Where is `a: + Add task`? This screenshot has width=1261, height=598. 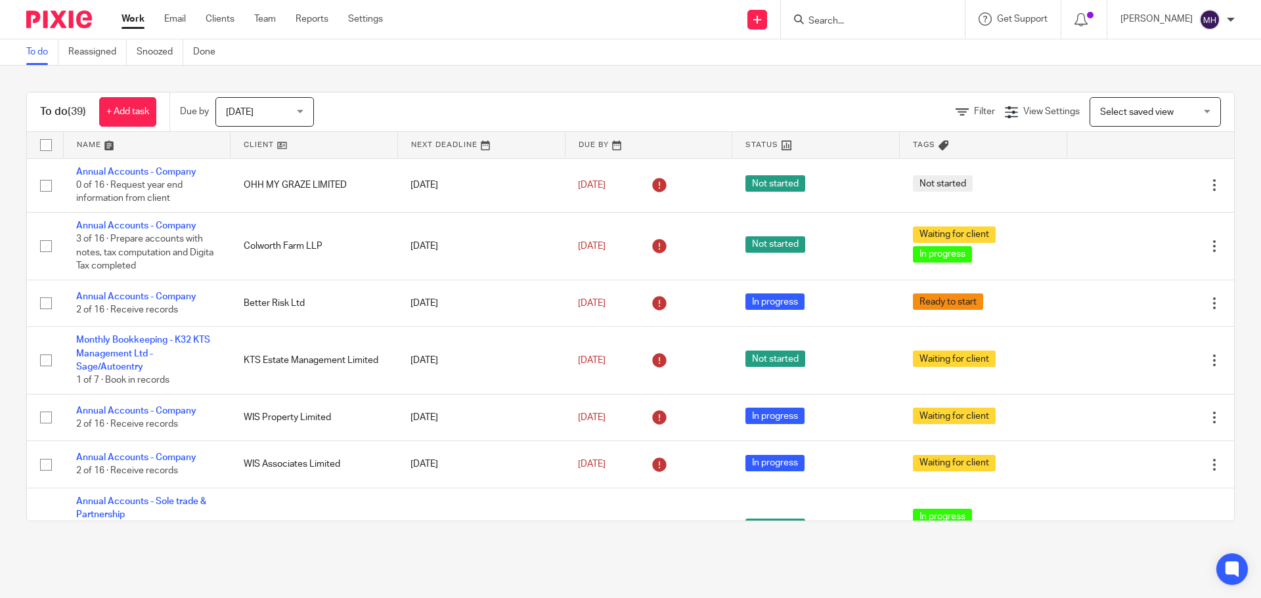
a: + Add task is located at coordinates (127, 112).